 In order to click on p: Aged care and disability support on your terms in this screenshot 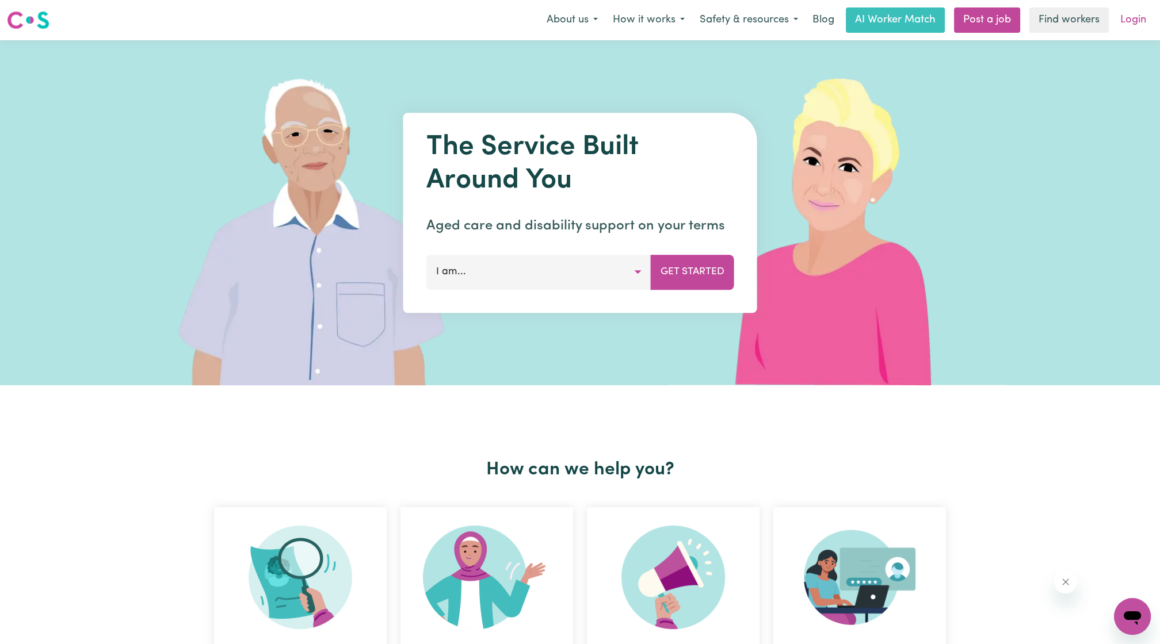, I will do `click(580, 226)`.